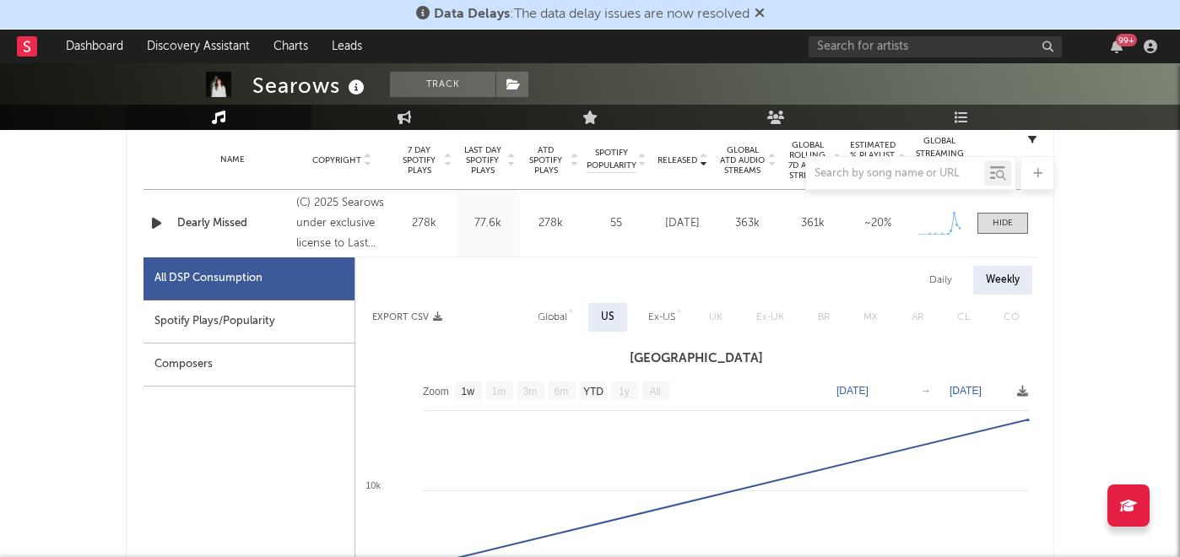  What do you see at coordinates (442, 84) in the screenshot?
I see `button: Track` at bounding box center [442, 84].